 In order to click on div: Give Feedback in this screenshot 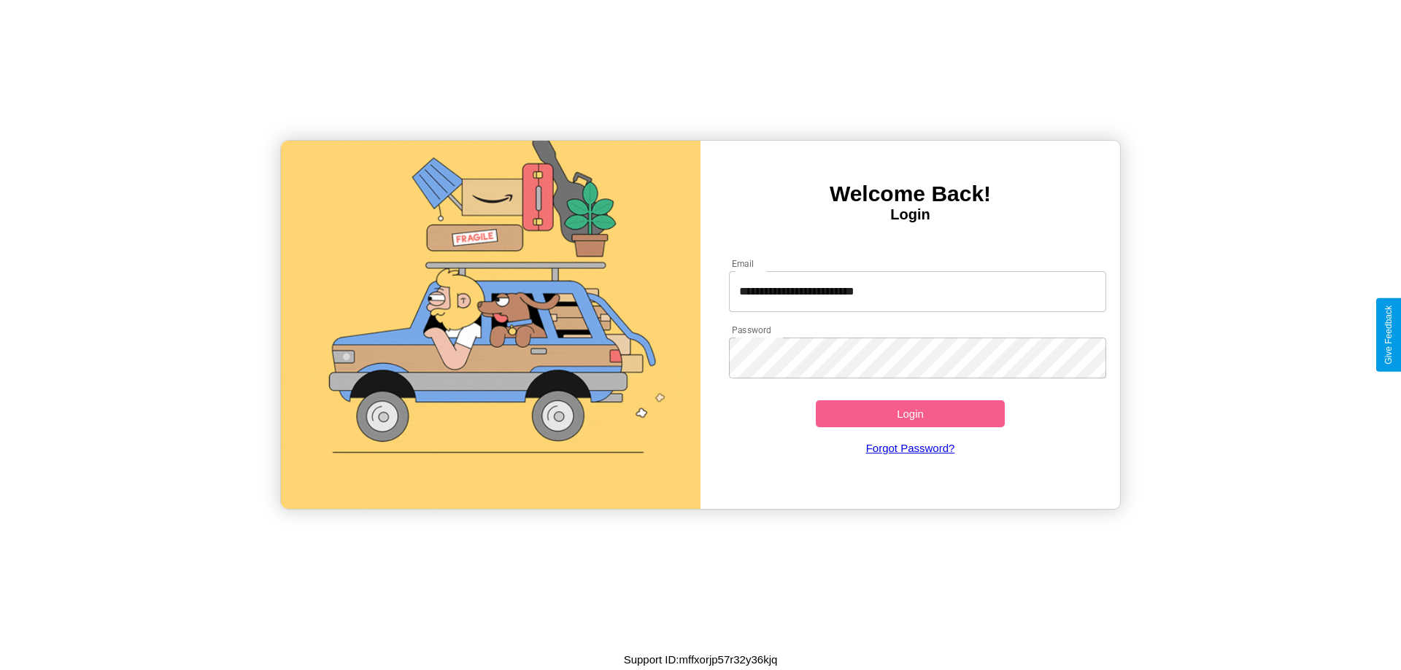, I will do `click(1388, 335)`.